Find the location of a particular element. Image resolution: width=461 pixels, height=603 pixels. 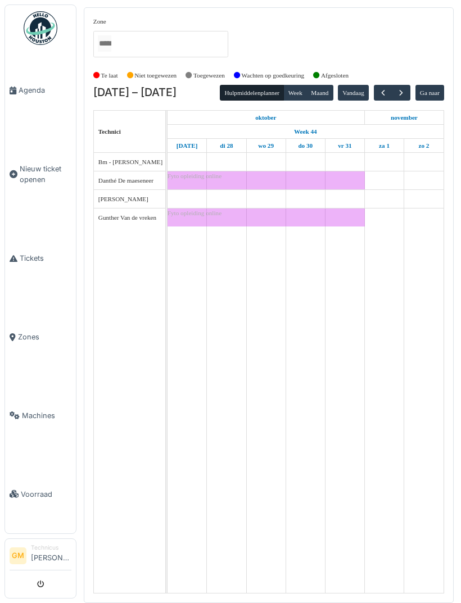

span: Tickets is located at coordinates (46, 258).